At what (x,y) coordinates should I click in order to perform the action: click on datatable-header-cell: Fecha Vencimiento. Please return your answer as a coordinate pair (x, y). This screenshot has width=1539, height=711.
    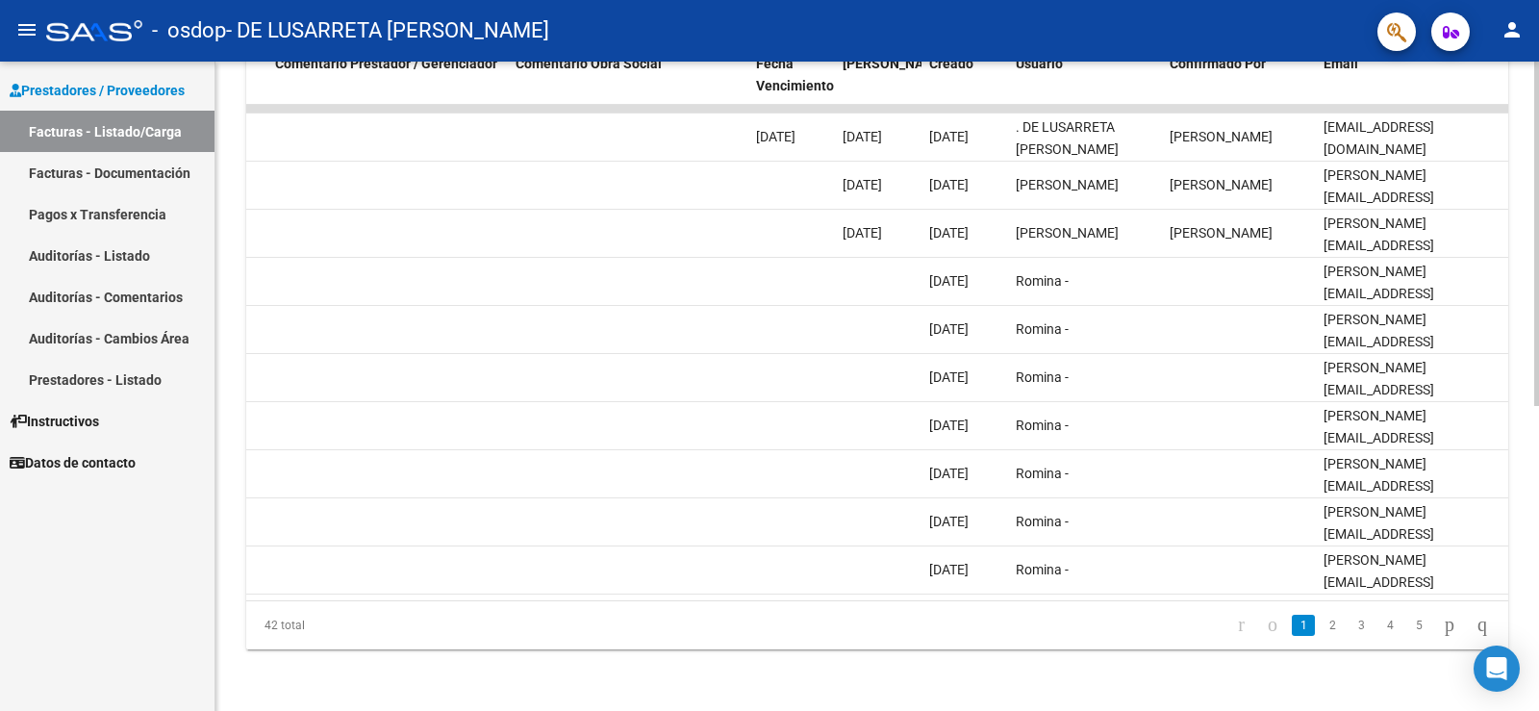
    Looking at the image, I should click on (792, 86).